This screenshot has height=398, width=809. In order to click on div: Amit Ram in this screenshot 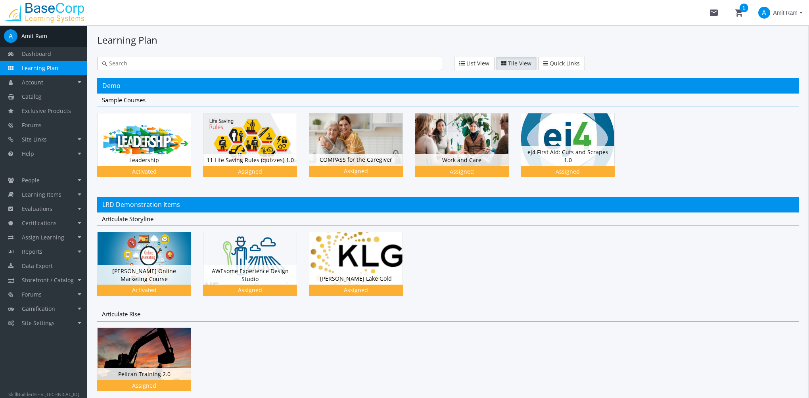, I will do `click(34, 36)`.